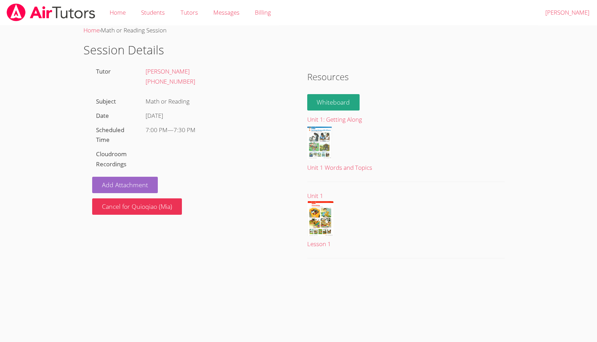 The image size is (597, 342). I want to click on label: Subject, so click(106, 101).